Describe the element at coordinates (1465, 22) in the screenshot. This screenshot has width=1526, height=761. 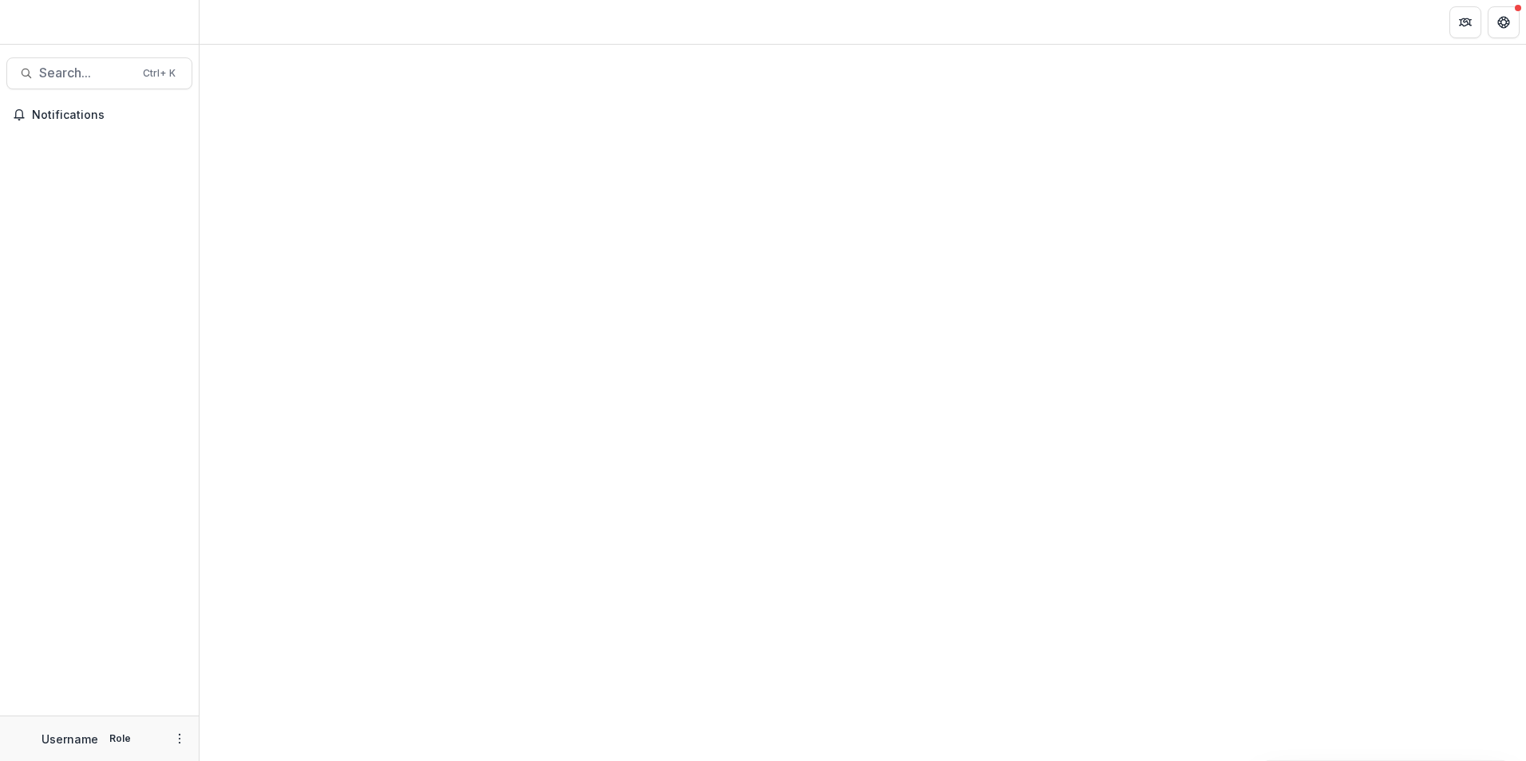
I see `button: Partners` at that location.